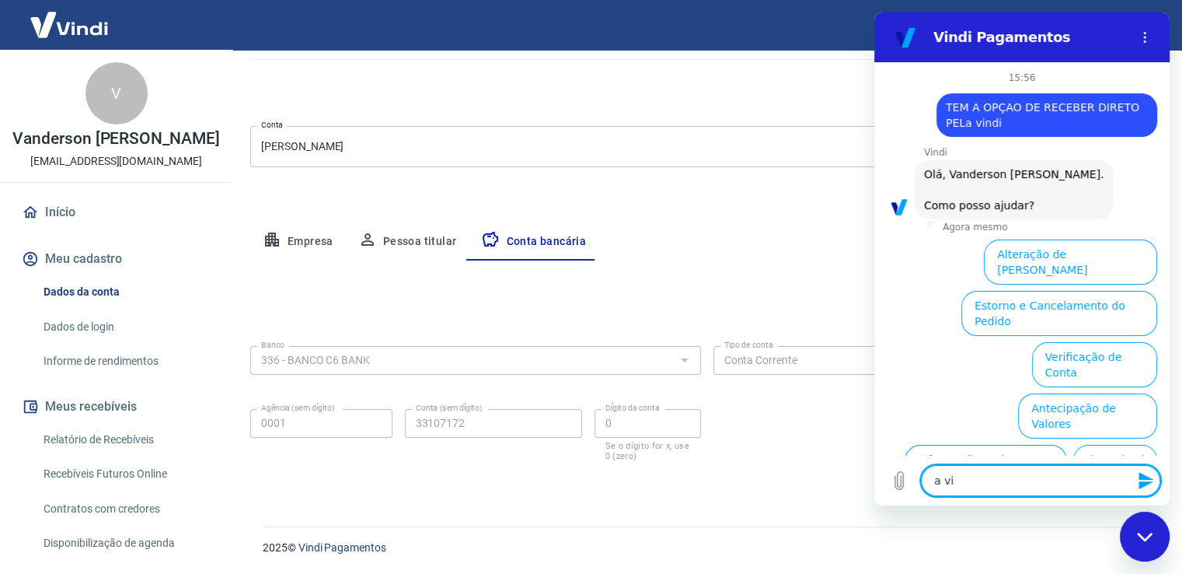  Describe the element at coordinates (101, 214) in the screenshot. I see `p: Agora mesmo` at that location.